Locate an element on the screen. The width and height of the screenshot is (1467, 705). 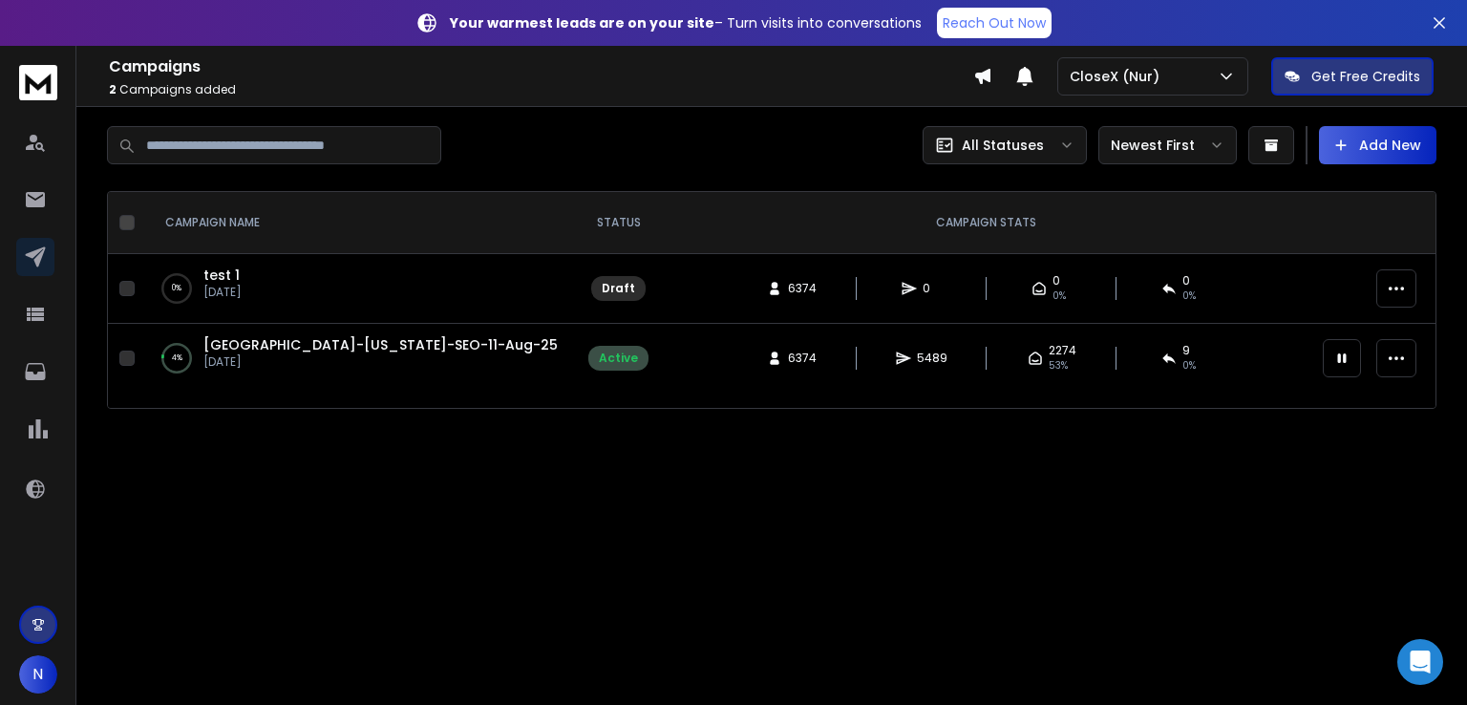
a: Reach Out Now is located at coordinates (994, 23).